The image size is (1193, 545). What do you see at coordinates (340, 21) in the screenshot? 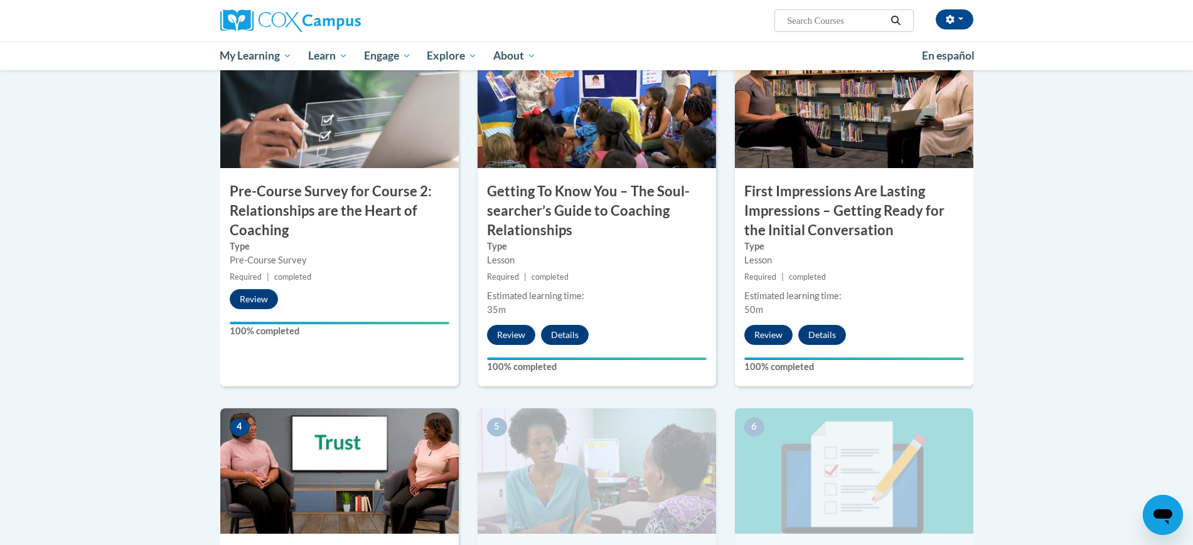
I see `a: Cox Campus` at bounding box center [340, 21].